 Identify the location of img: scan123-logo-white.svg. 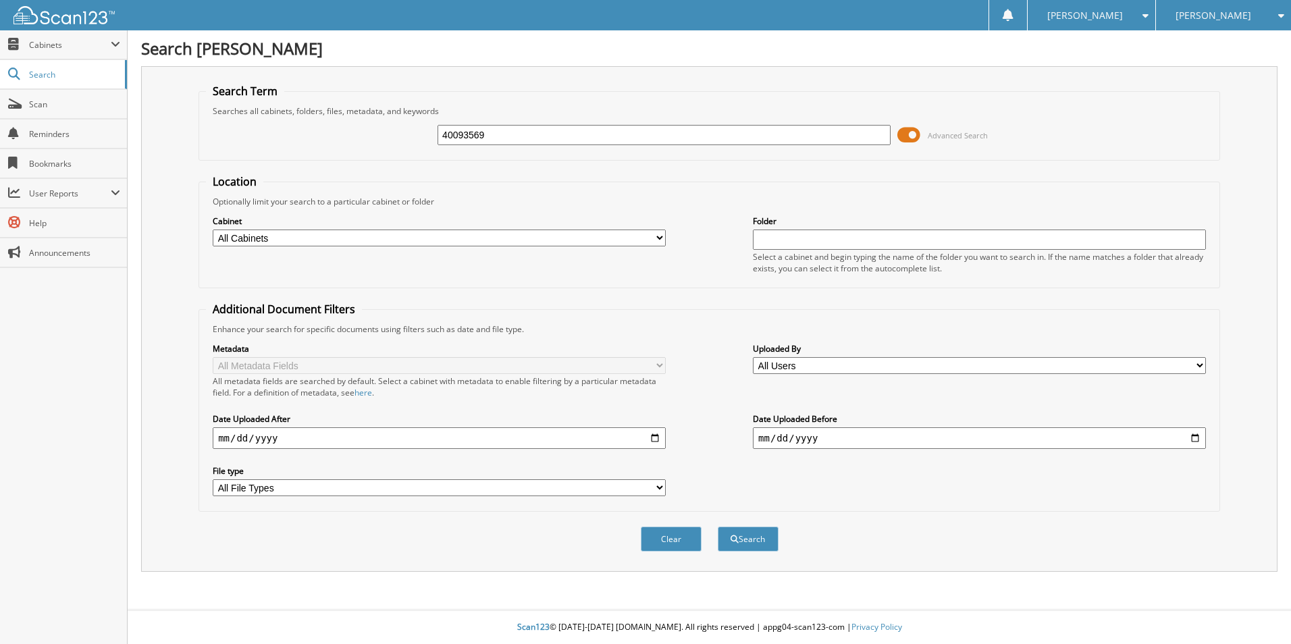
(64, 15).